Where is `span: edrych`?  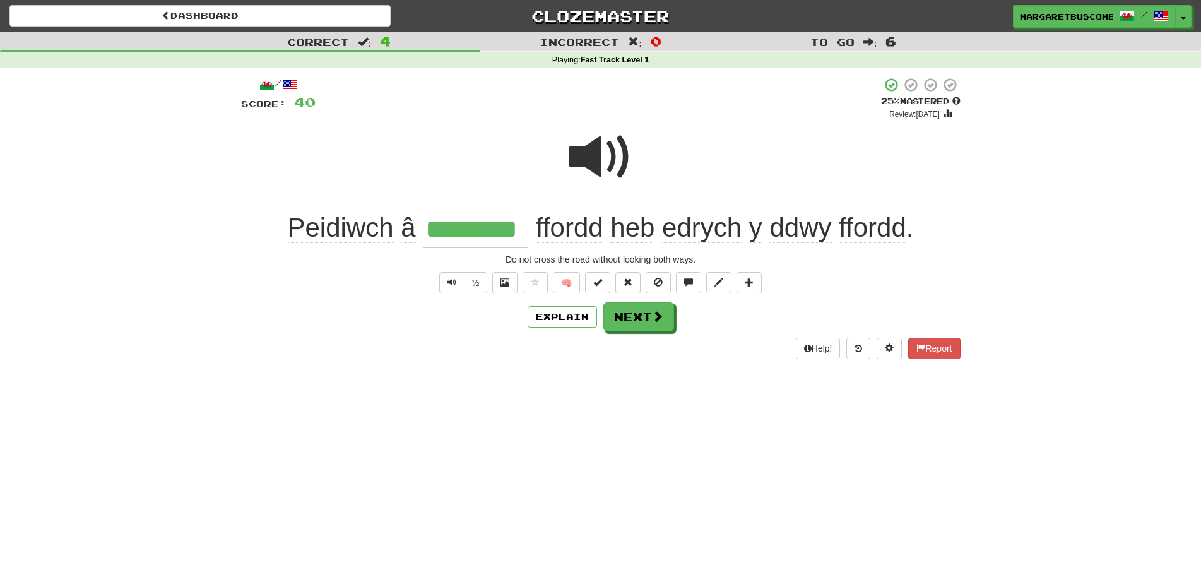
span: edrych is located at coordinates (702, 228).